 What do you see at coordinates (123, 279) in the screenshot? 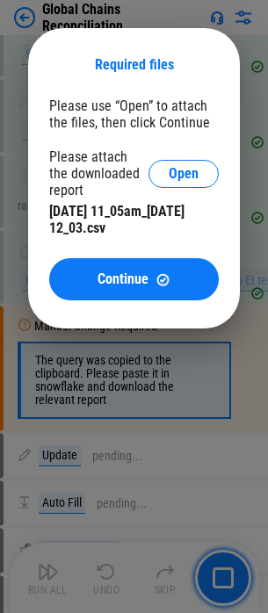
I see `span: Continue` at bounding box center [123, 279].